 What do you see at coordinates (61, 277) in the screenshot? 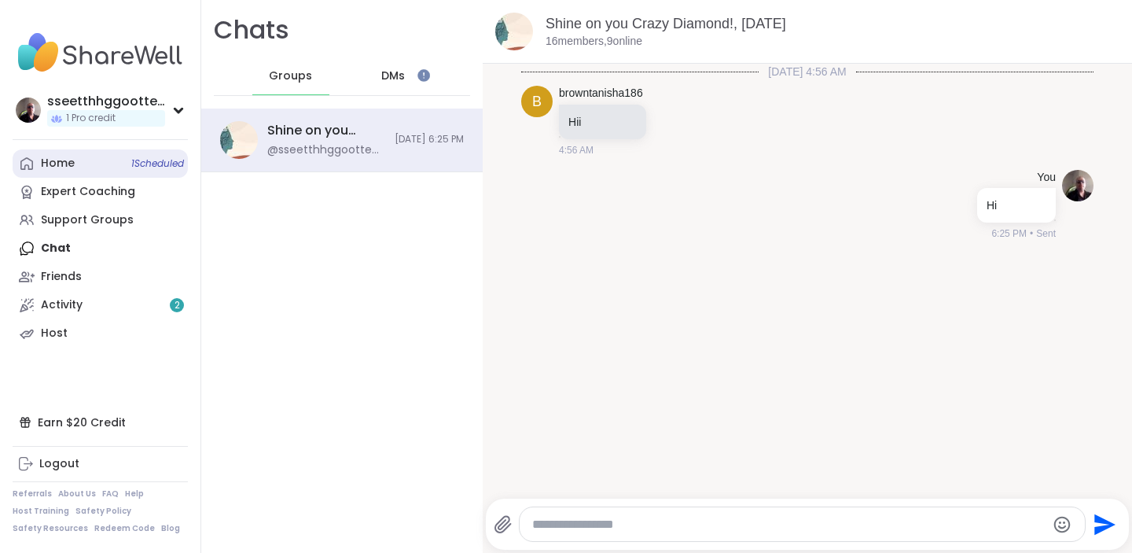
I see `div: Friends` at bounding box center [61, 277].